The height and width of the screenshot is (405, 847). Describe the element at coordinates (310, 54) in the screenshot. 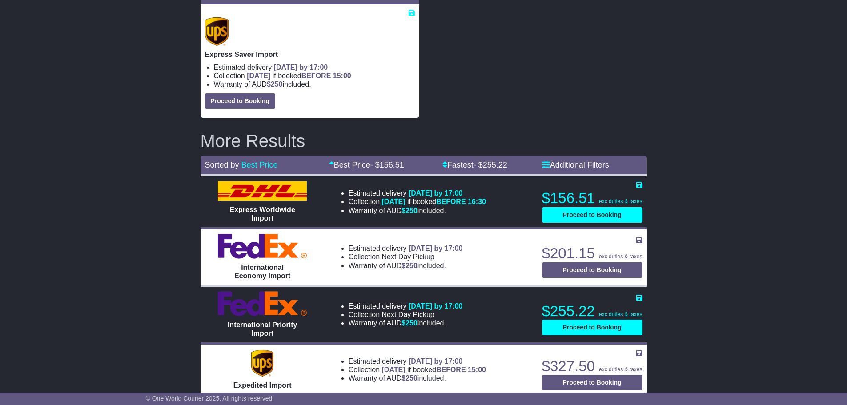

I see `p: Express Saver Import` at that location.